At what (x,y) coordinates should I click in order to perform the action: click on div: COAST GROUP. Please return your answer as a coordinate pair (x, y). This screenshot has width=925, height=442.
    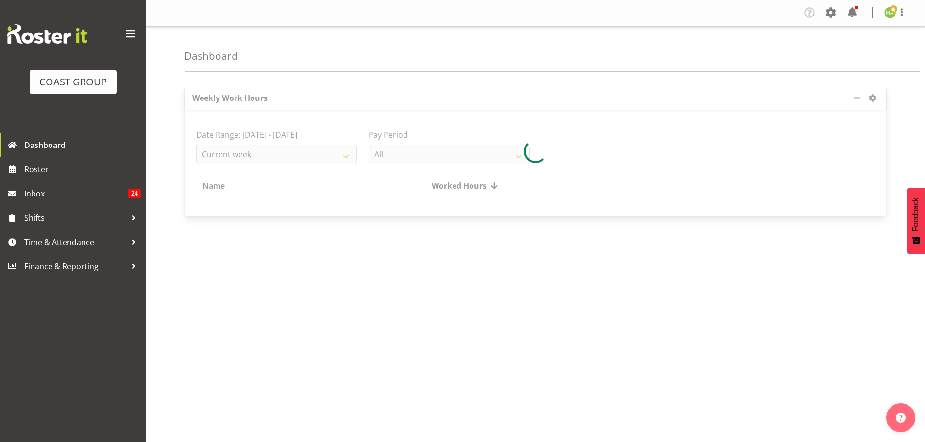
    Looking at the image, I should click on (73, 82).